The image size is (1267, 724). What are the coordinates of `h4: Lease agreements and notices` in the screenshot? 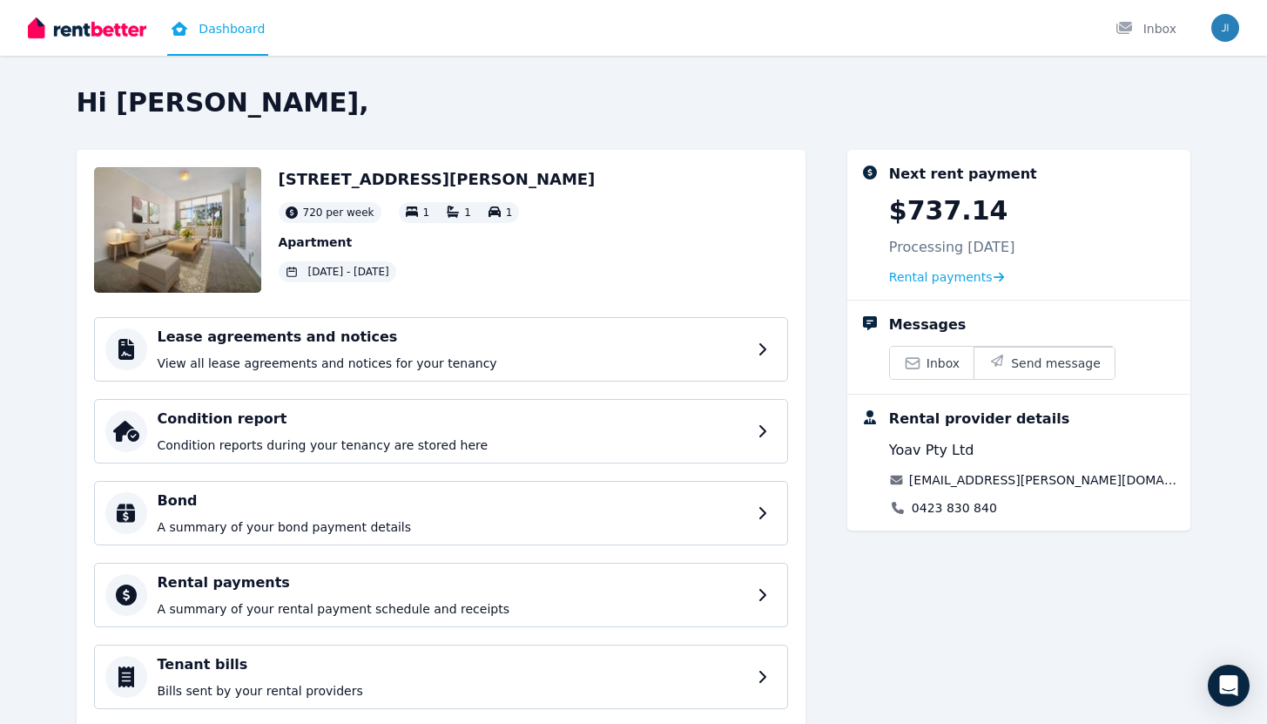 It's located at (452, 337).